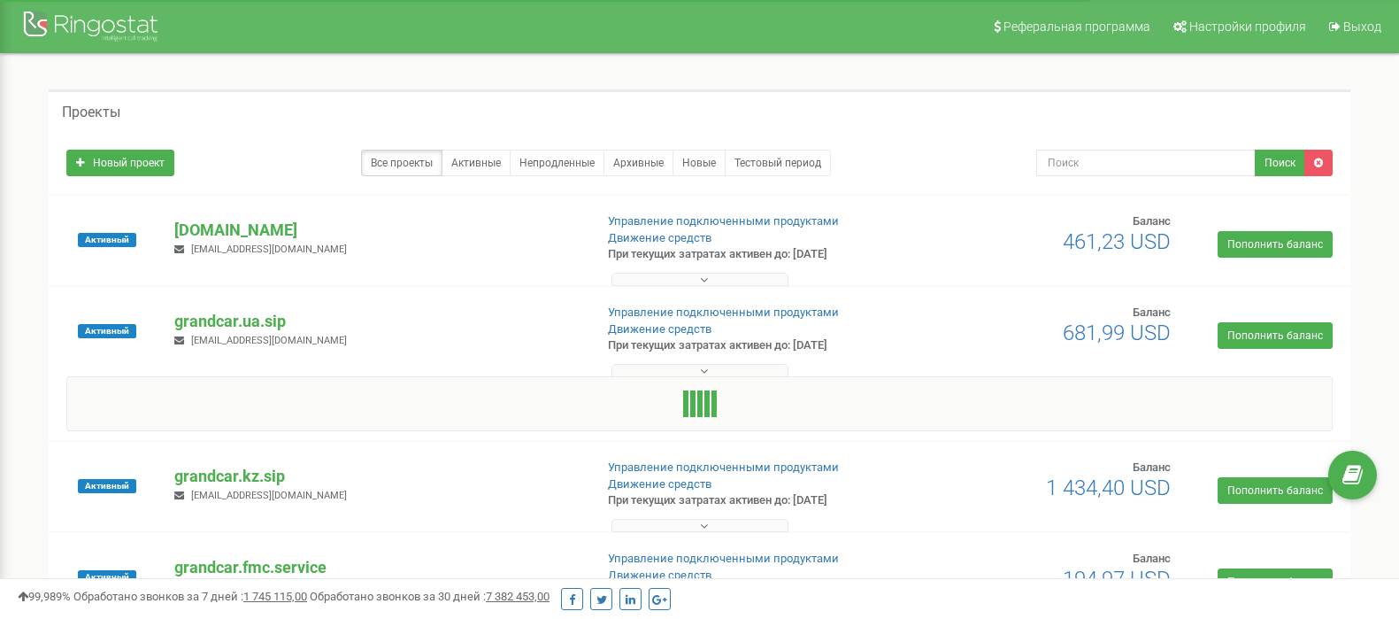 The width and height of the screenshot is (1399, 619). Describe the element at coordinates (1077, 27) in the screenshot. I see `span: Реферальная программа` at that location.